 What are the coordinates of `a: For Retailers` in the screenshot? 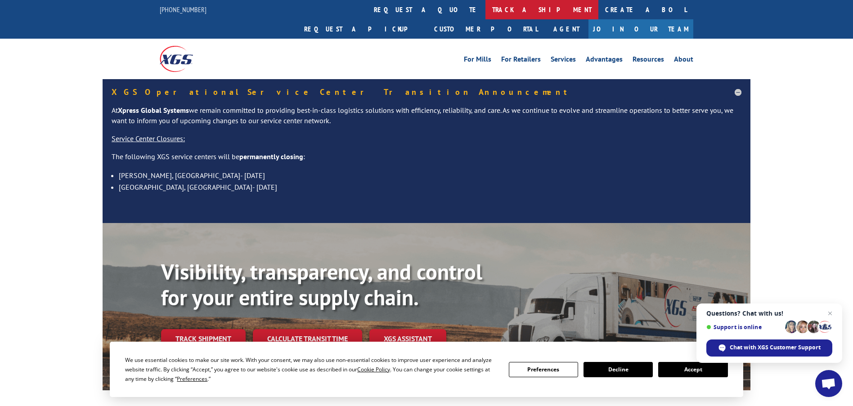 It's located at (521, 61).